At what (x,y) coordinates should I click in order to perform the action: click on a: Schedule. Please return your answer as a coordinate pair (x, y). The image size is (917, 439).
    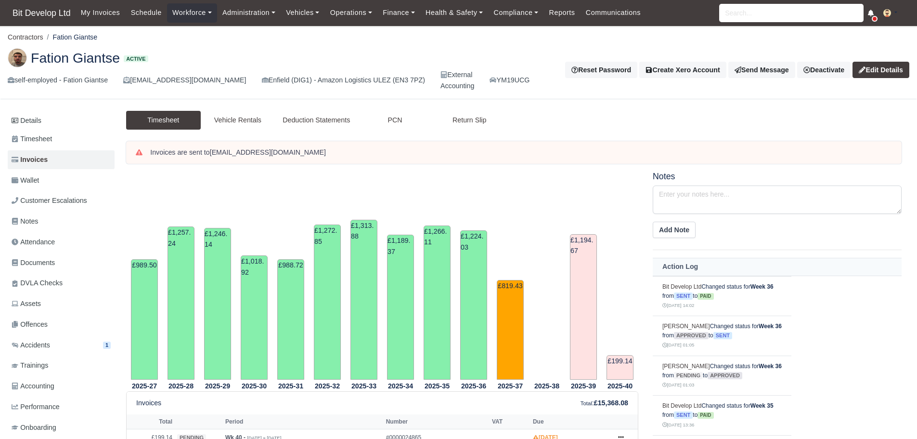
    Looking at the image, I should click on (146, 13).